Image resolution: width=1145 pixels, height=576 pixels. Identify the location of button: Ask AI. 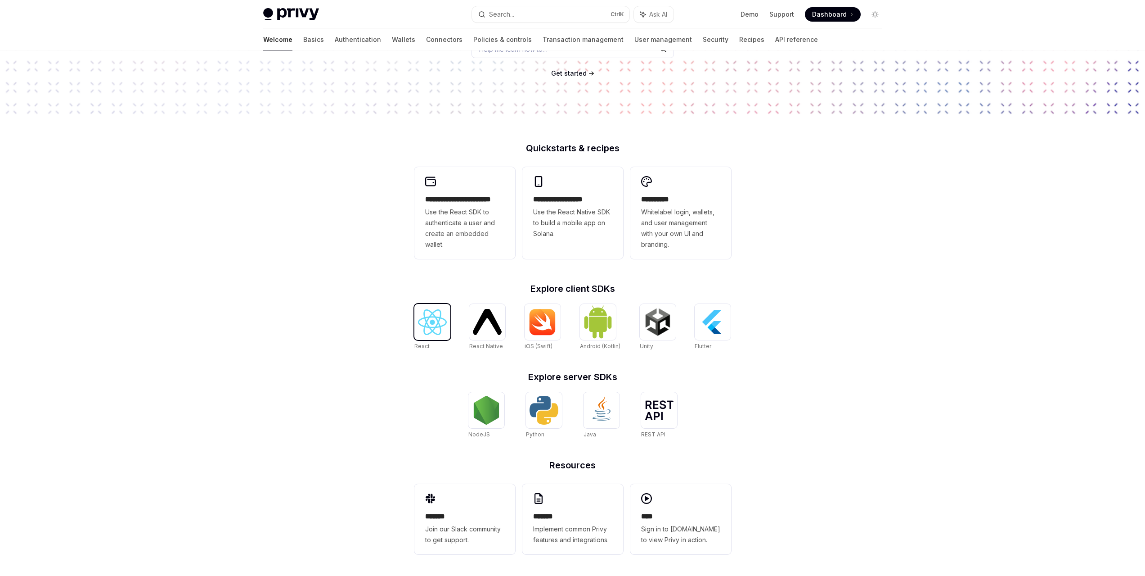
(654, 14).